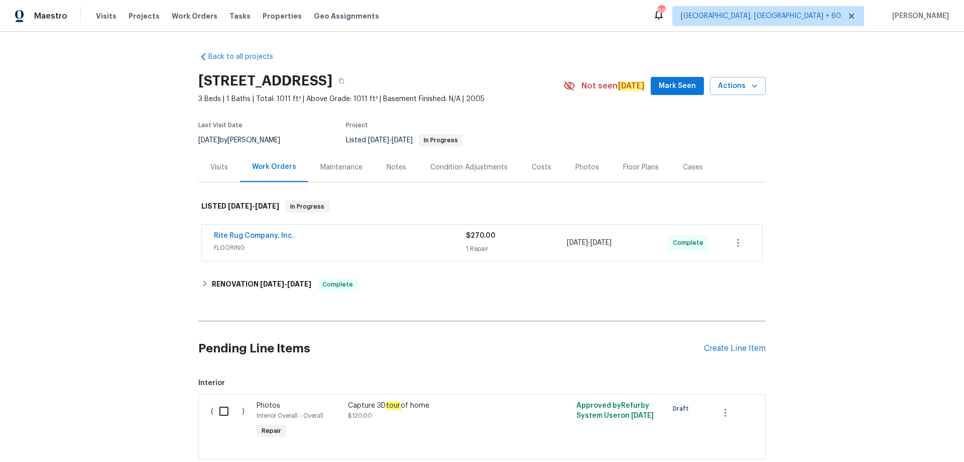 The height and width of the screenshot is (462, 964). Describe the element at coordinates (194, 16) in the screenshot. I see `span: Work Orders` at that location.